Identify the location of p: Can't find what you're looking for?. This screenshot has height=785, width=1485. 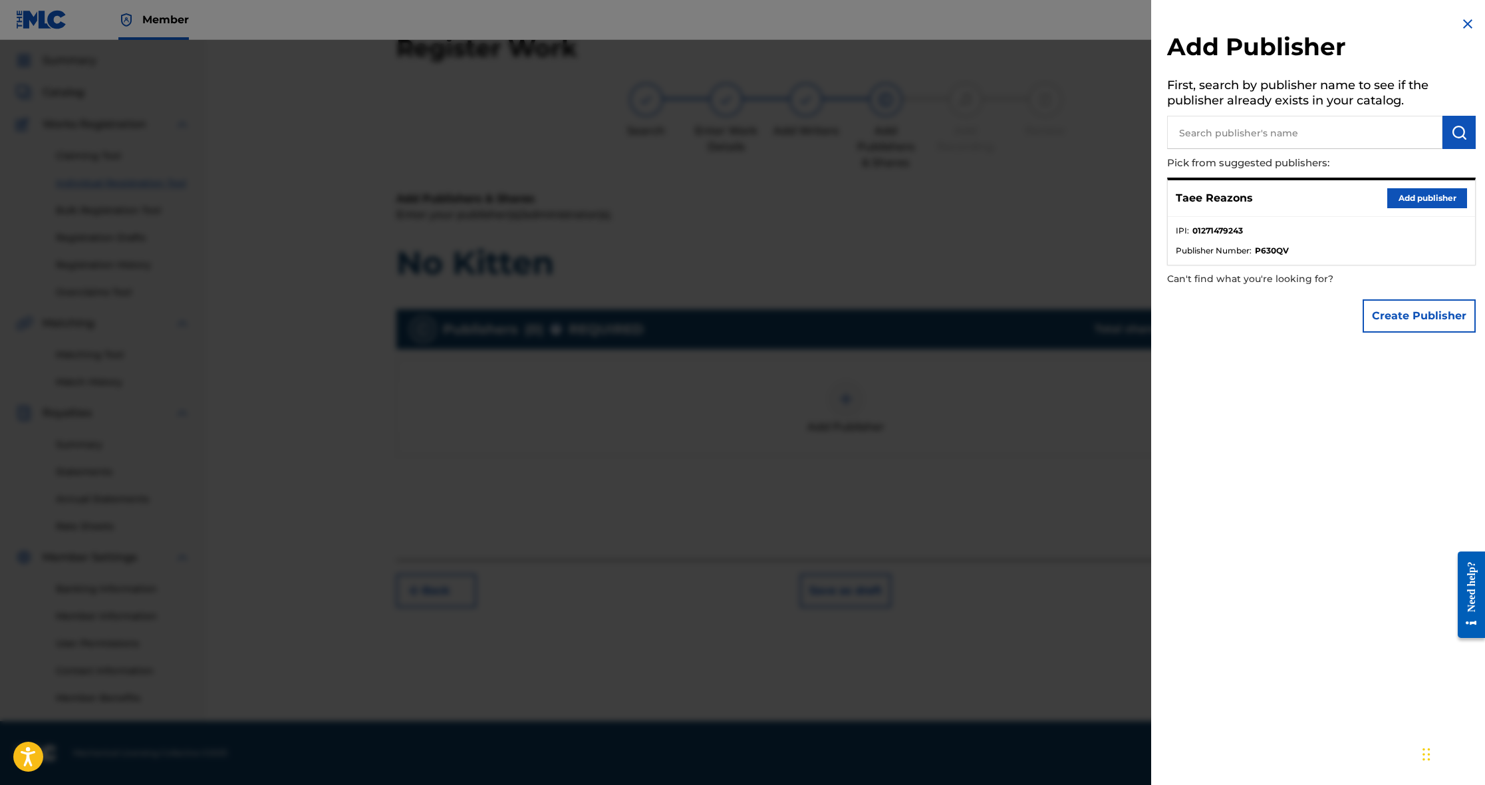
(1283, 279).